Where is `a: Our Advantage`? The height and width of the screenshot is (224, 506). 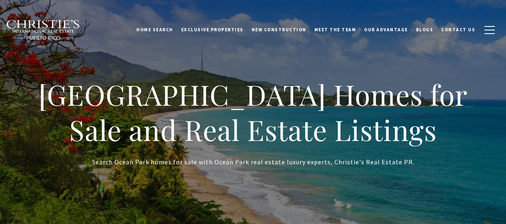
a: Our Advantage is located at coordinates (386, 30).